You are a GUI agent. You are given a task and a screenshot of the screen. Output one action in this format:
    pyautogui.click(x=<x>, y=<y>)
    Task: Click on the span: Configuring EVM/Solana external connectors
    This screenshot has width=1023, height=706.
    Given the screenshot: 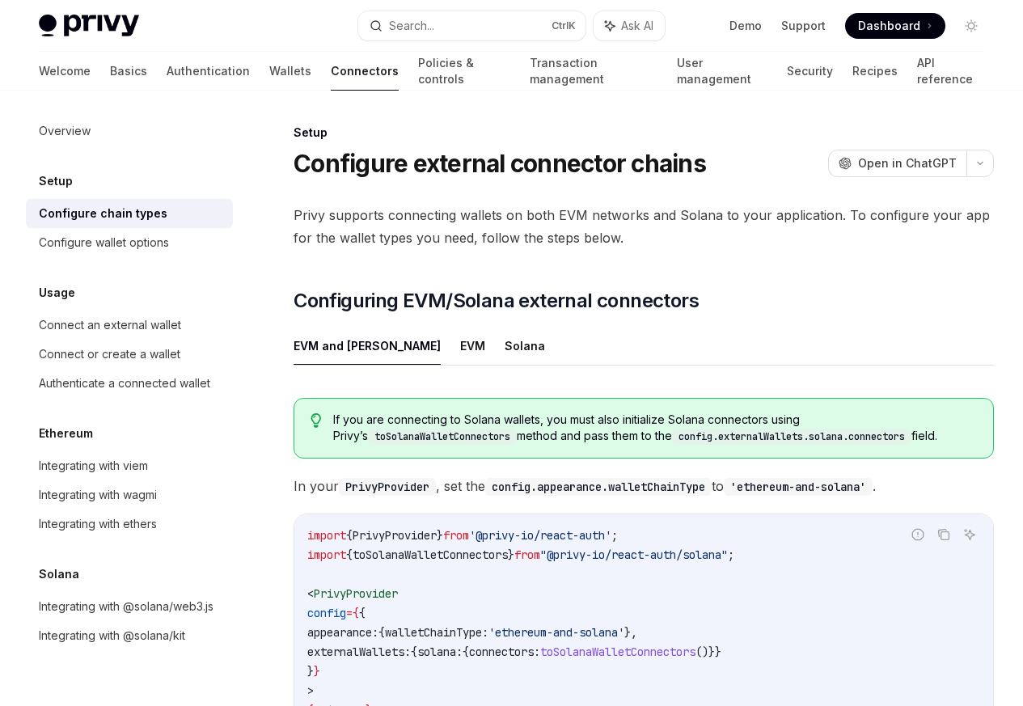 What is the action you would take?
    pyautogui.click(x=496, y=301)
    